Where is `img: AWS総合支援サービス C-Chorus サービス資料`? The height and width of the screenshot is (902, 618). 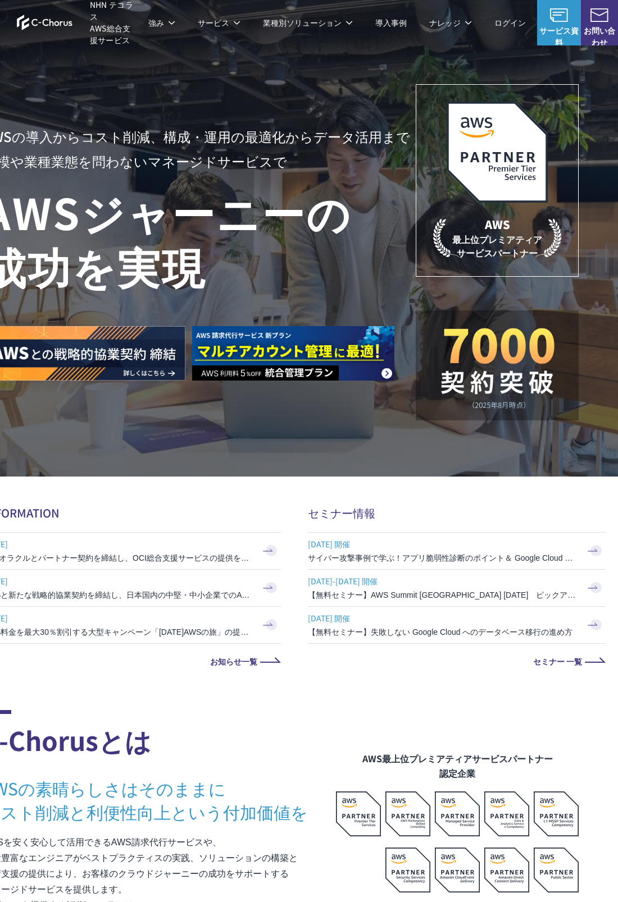 img: AWS総合支援サービス C-Chorus サービス資料 is located at coordinates (559, 15).